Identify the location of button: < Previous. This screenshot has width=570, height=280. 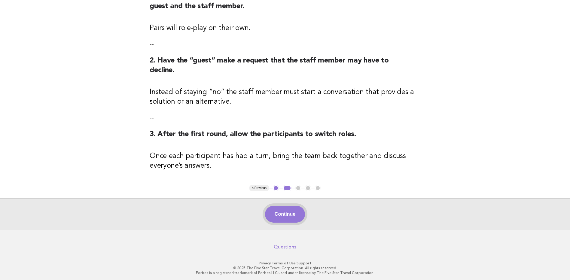
(259, 188).